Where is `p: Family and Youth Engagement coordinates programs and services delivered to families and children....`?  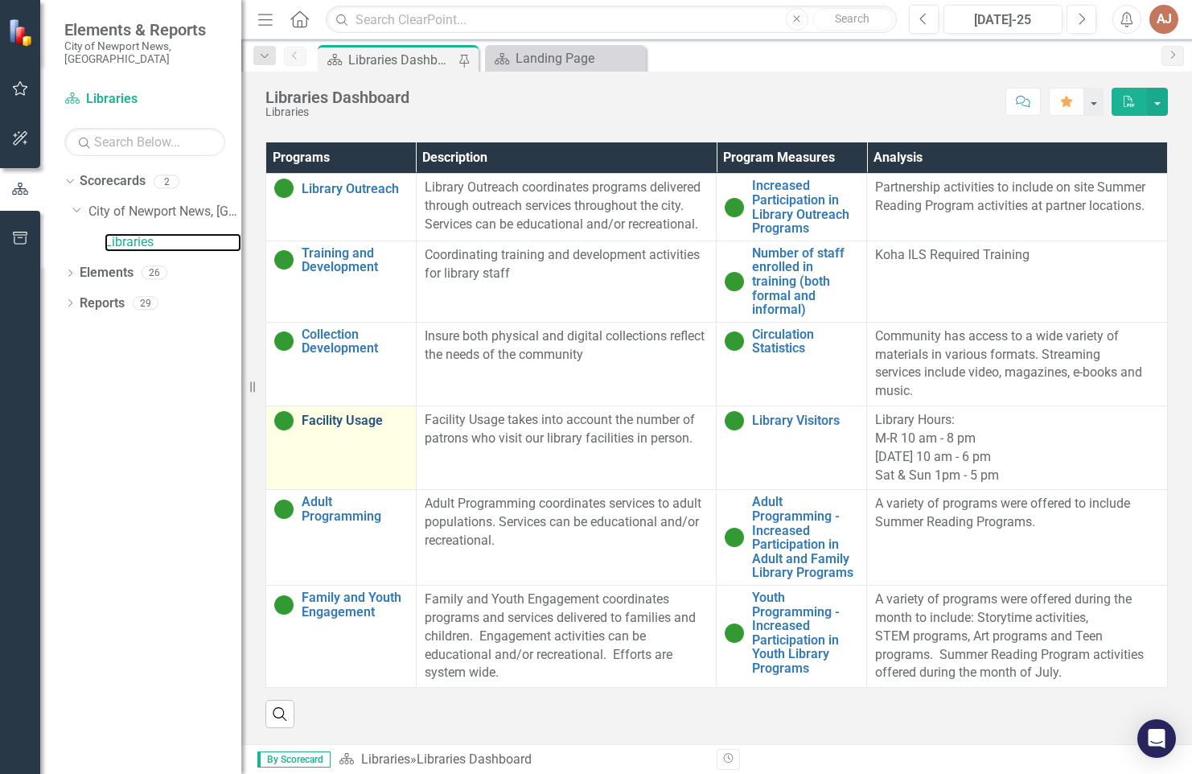
p: Family and Youth Engagement coordinates programs and services delivered to families and children.... is located at coordinates (566, 636).